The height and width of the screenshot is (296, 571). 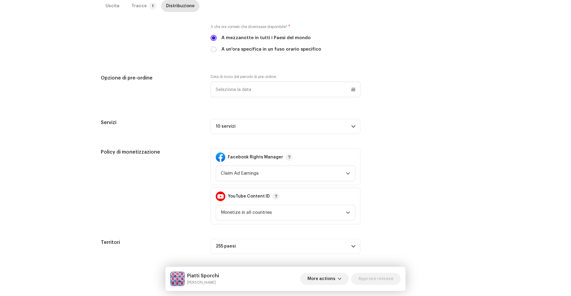 I want to click on h5: Servizi, so click(x=151, y=122).